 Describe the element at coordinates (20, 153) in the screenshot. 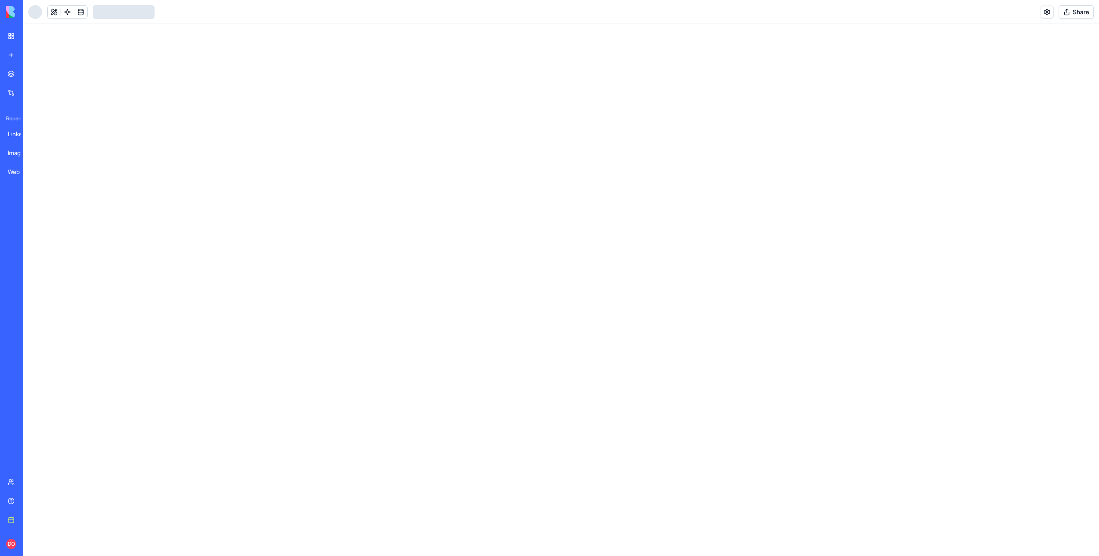

I see `a: Image Generator` at that location.